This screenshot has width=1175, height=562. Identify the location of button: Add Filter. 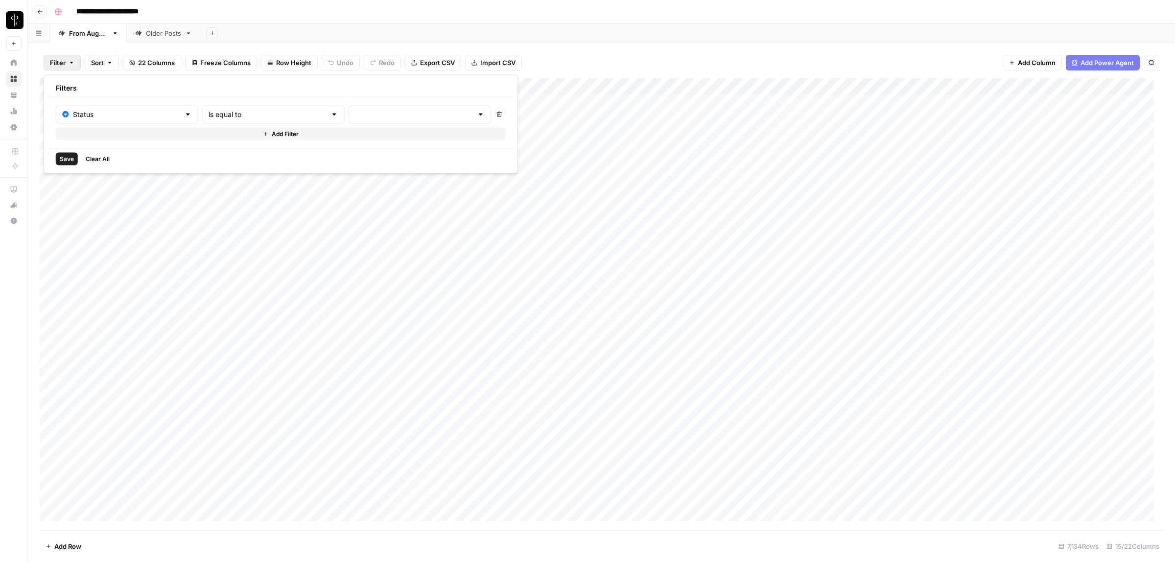
(280, 134).